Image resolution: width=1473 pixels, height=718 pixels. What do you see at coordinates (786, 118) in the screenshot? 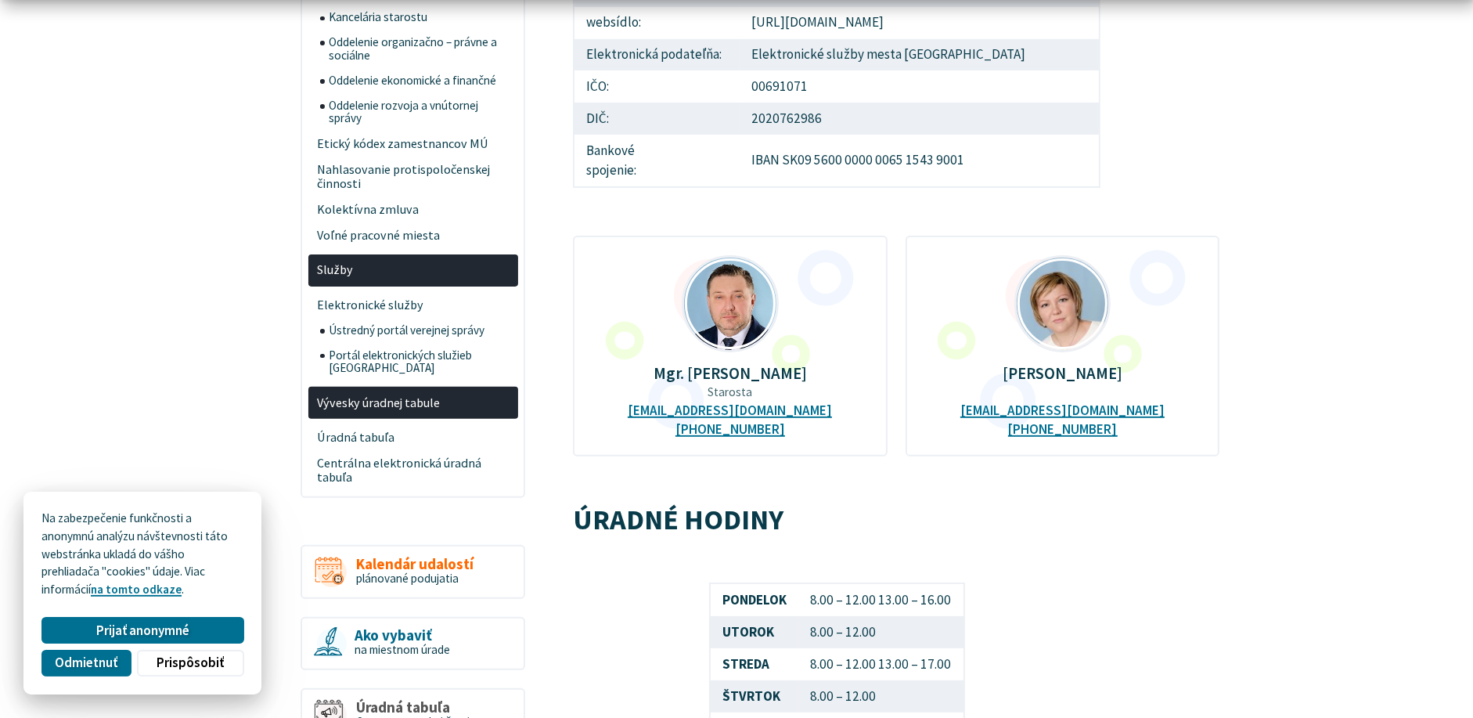
I see `a: 2020762986` at bounding box center [786, 118].